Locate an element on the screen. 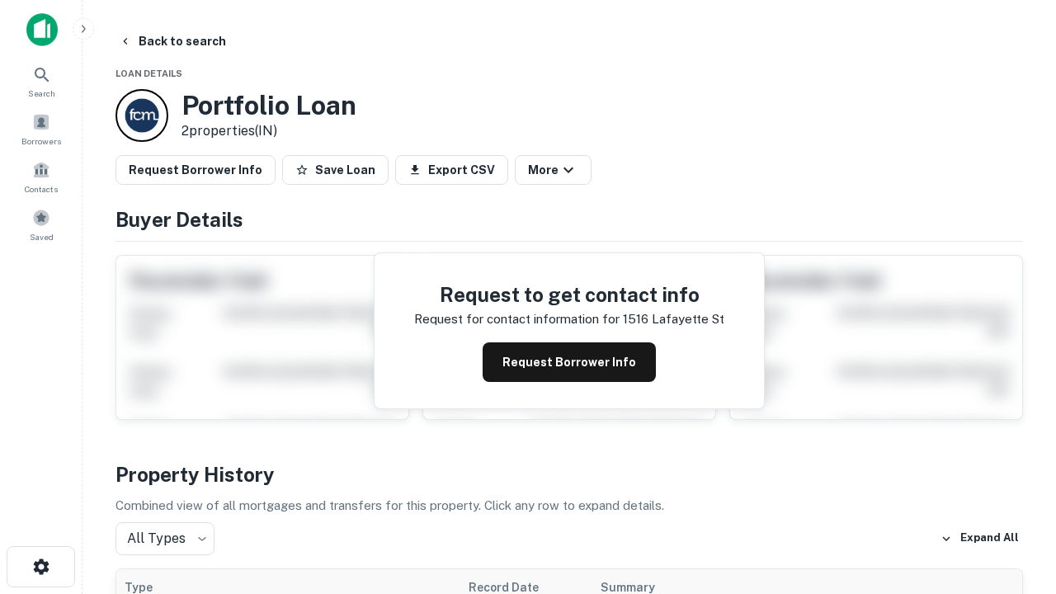  div: Saved is located at coordinates (41, 224).